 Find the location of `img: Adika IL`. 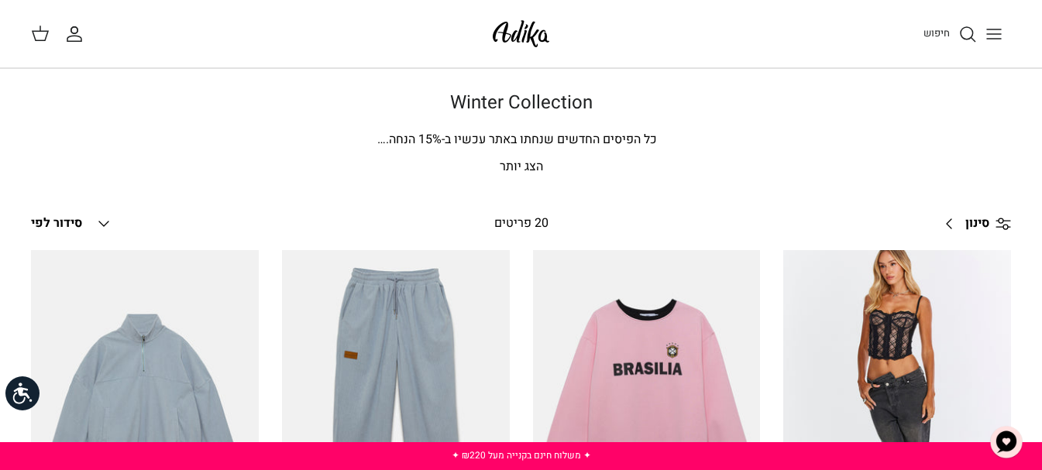

img: Adika IL is located at coordinates (521, 33).